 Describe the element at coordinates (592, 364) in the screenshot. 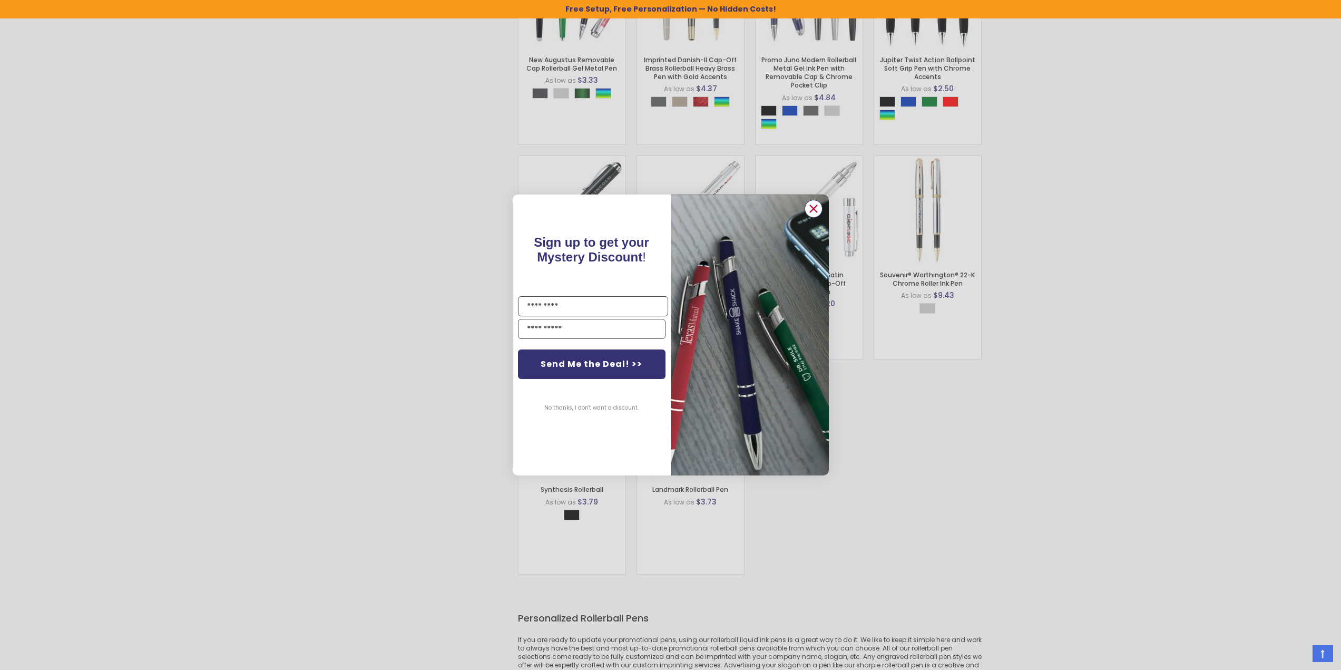

I see `button: Send Me the Deal! >>` at that location.